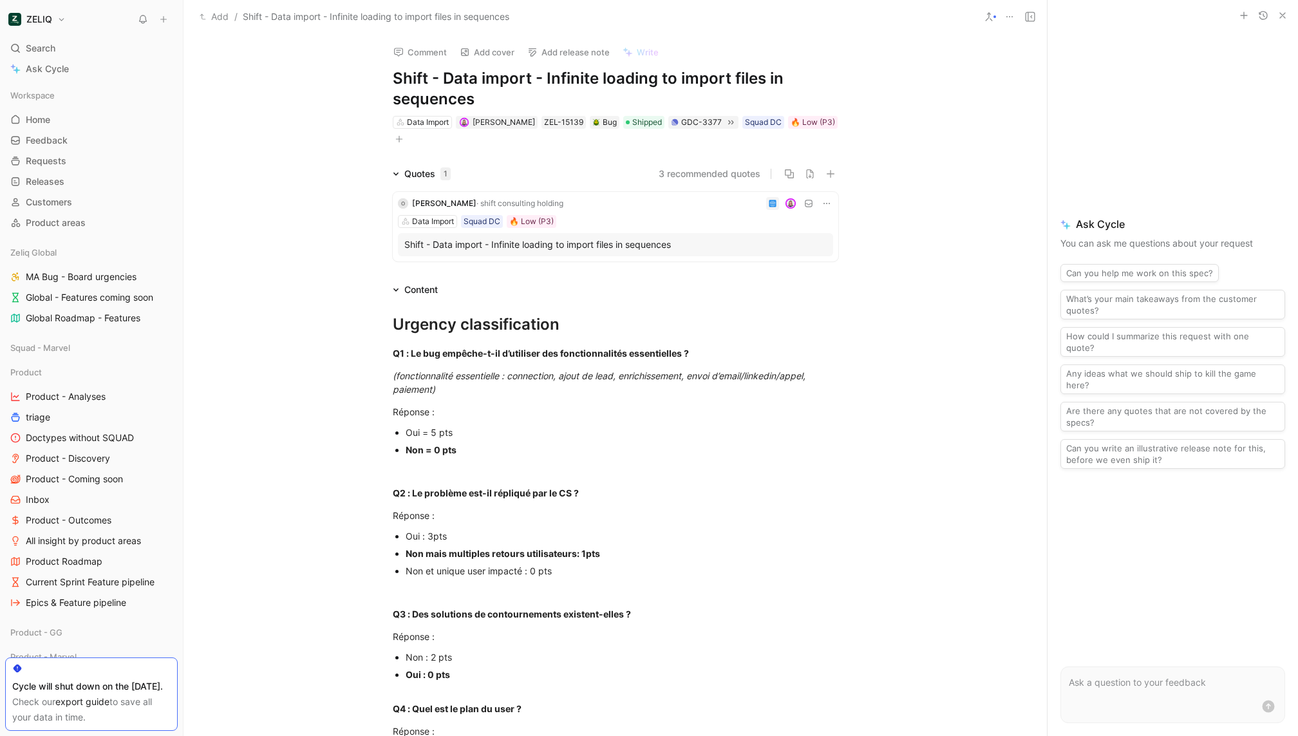 The image size is (1298, 736). I want to click on button: 3 recommended quotes, so click(710, 174).